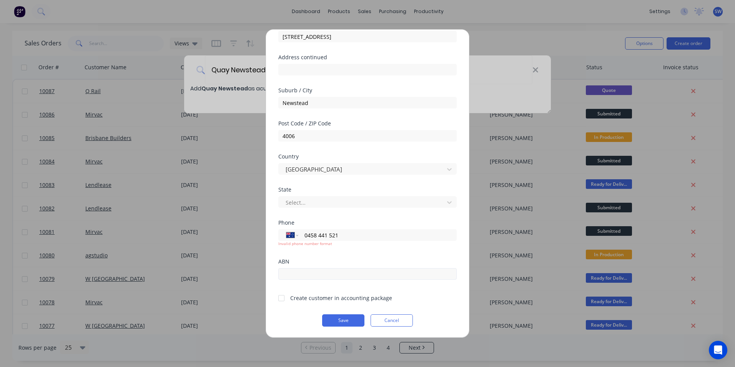 The width and height of the screenshot is (735, 367). What do you see at coordinates (343, 320) in the screenshot?
I see `button: Save` at bounding box center [343, 320].